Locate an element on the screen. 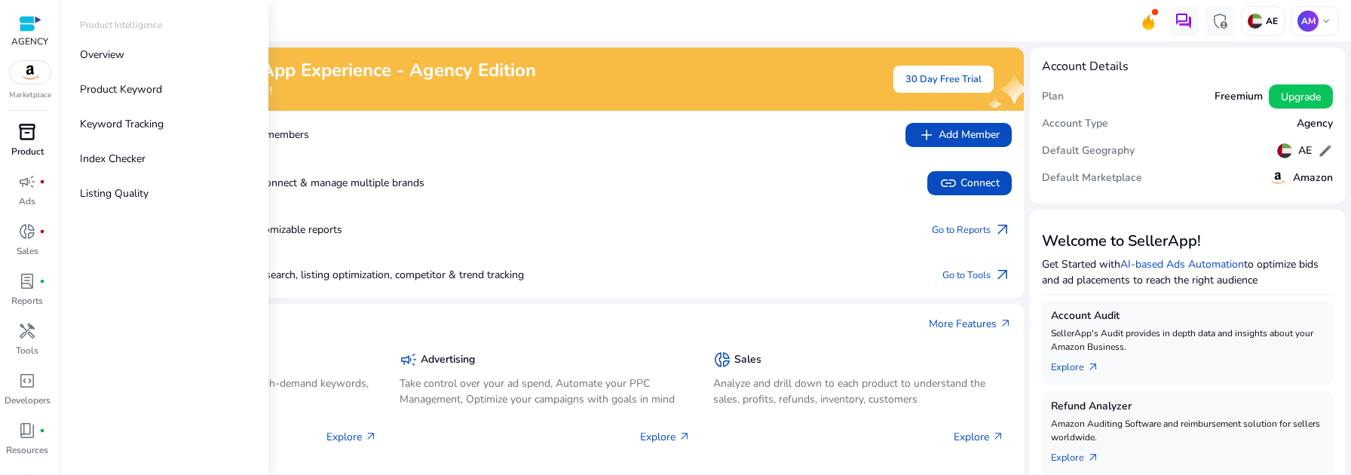 The height and width of the screenshot is (475, 1351). h5: Account Audit is located at coordinates (1187, 316).